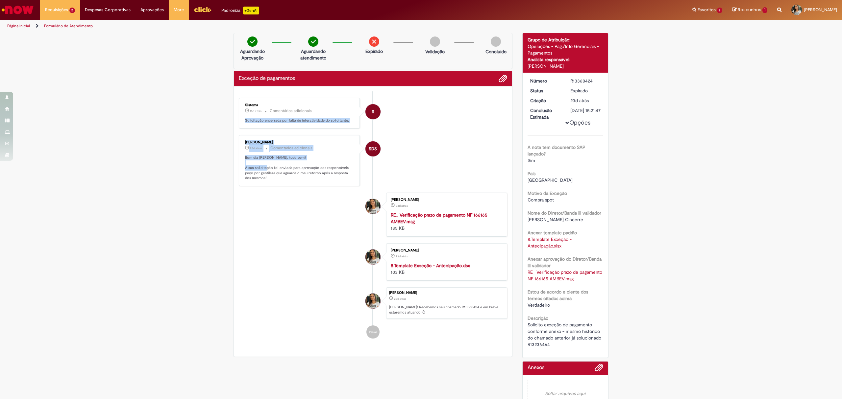 The height and width of the screenshot is (399, 842). I want to click on time: 06/08/2025 15:21:41, so click(402, 206).